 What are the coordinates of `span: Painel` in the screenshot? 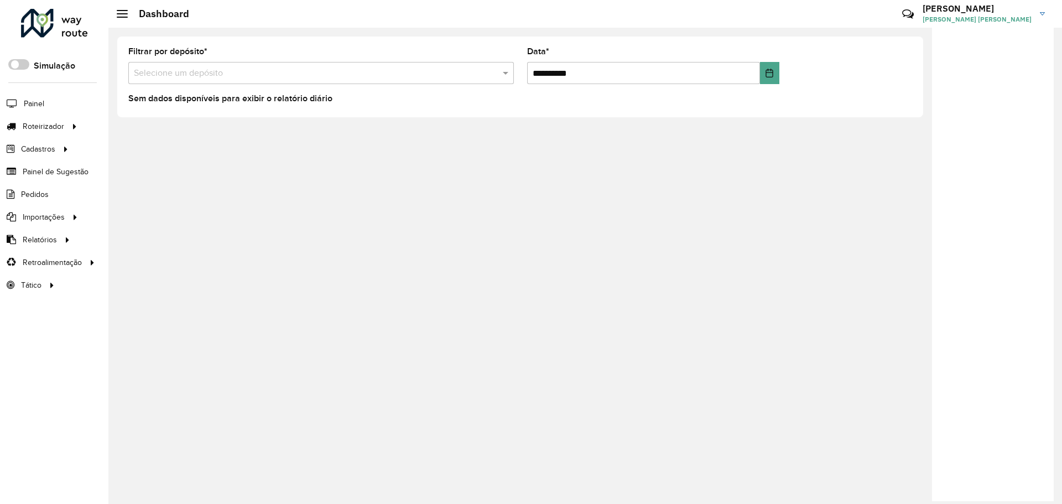 It's located at (34, 103).